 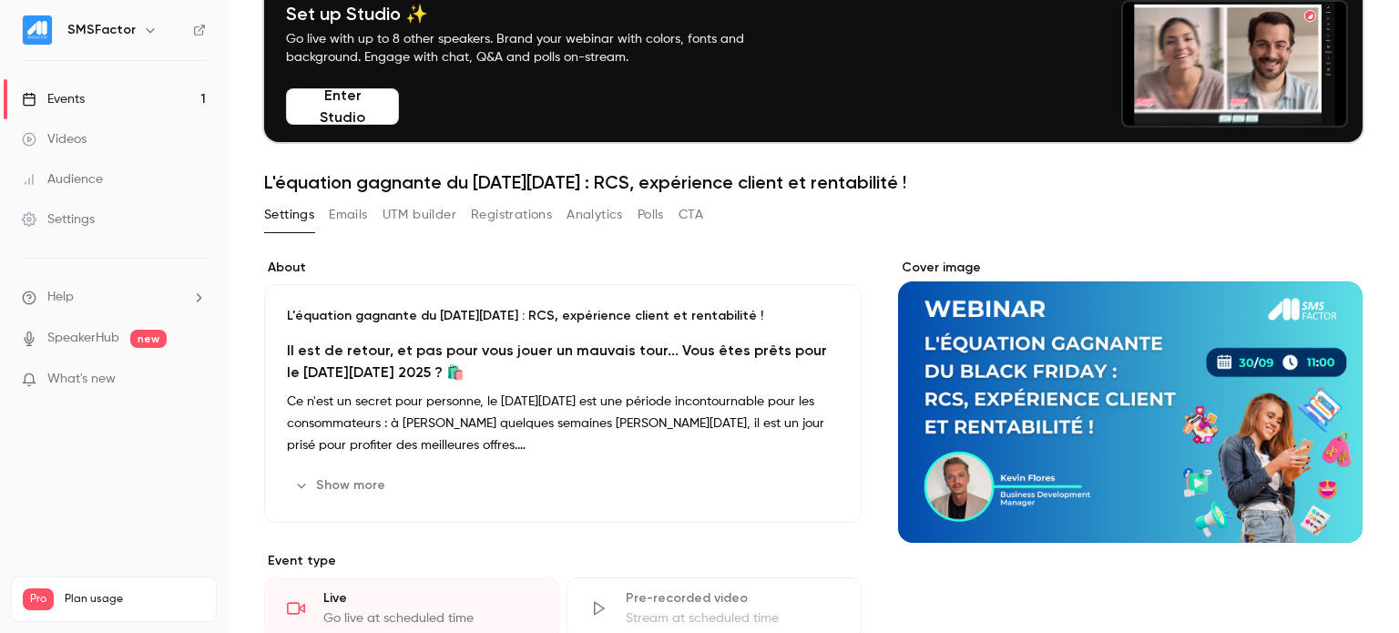 What do you see at coordinates (537, 48) in the screenshot?
I see `p: Go live with up to 8 other speakers. Brand your webinar with colors, fonts and background. Engage...` at bounding box center [537, 48].